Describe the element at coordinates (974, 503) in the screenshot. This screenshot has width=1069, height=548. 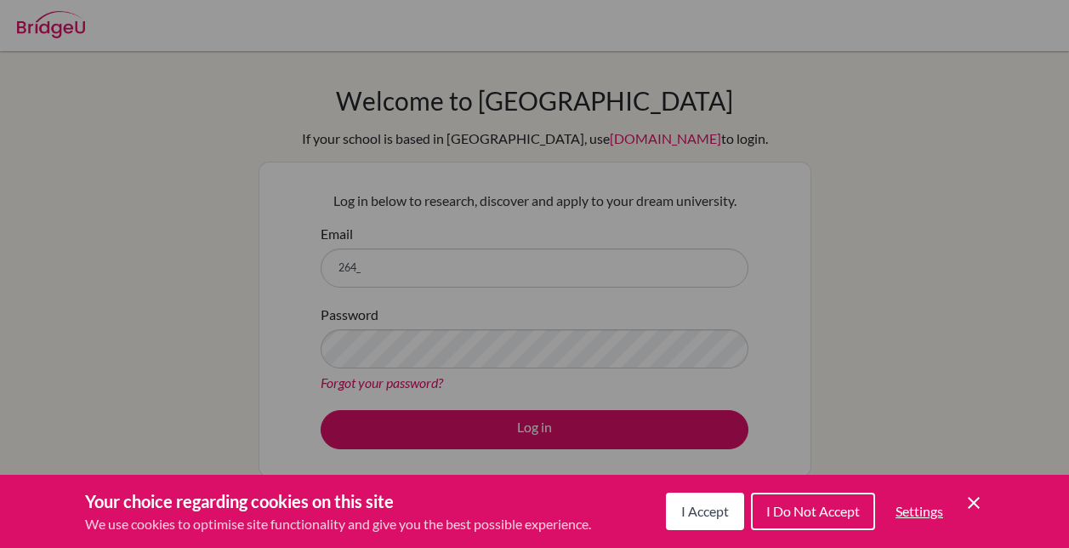
I see `button: Save and close` at that location.